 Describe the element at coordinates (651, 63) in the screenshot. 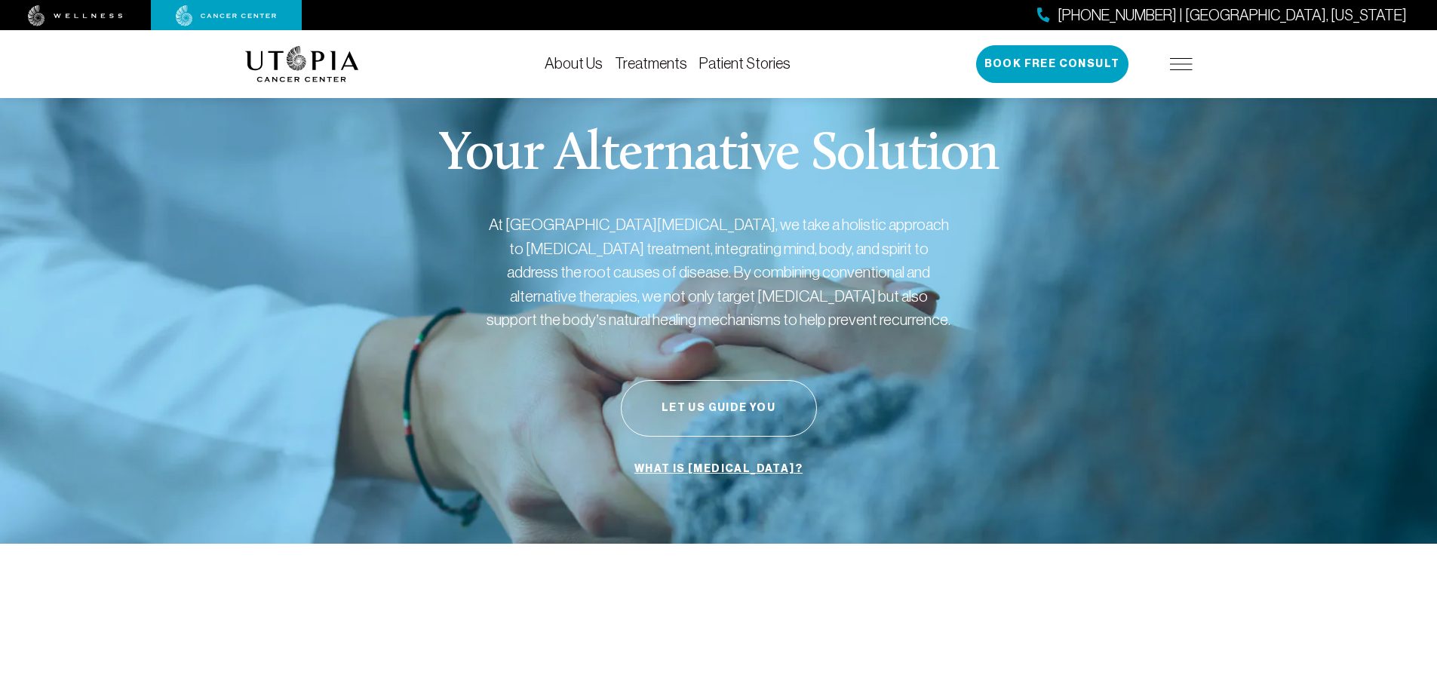

I see `a: Treatments` at that location.